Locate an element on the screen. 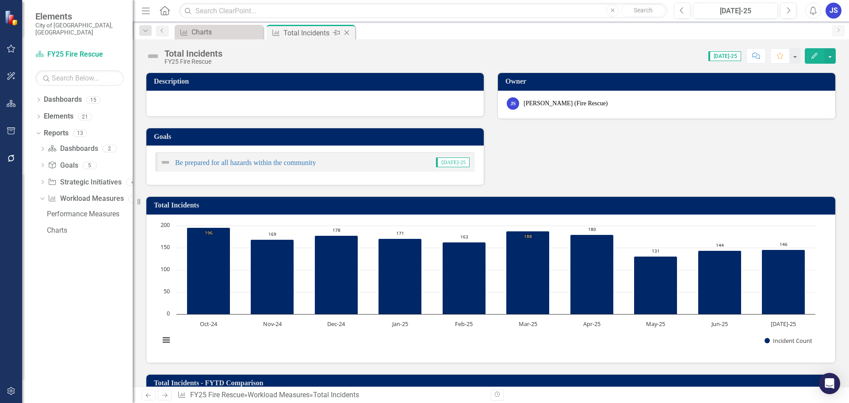  button: Search is located at coordinates (643, 11).